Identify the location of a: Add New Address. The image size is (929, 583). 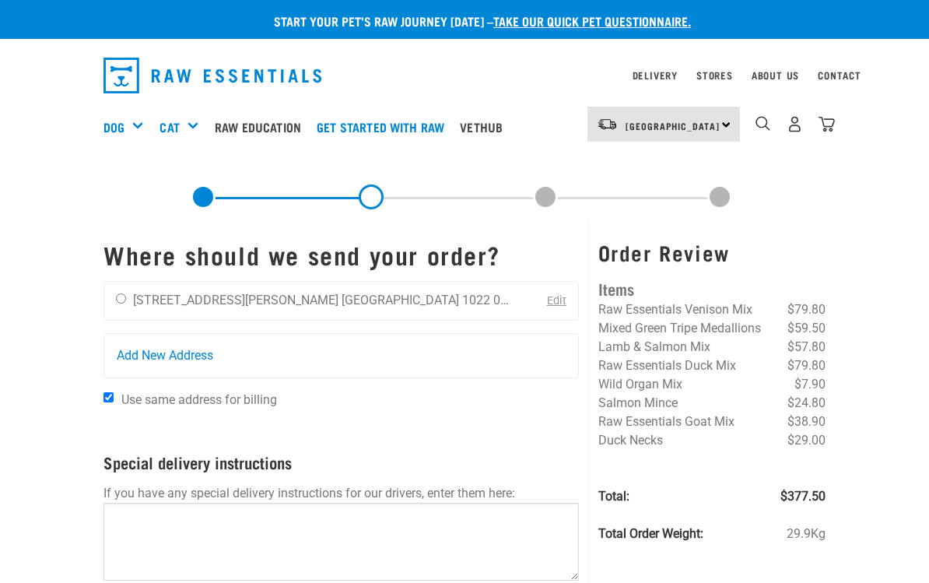
(341, 356).